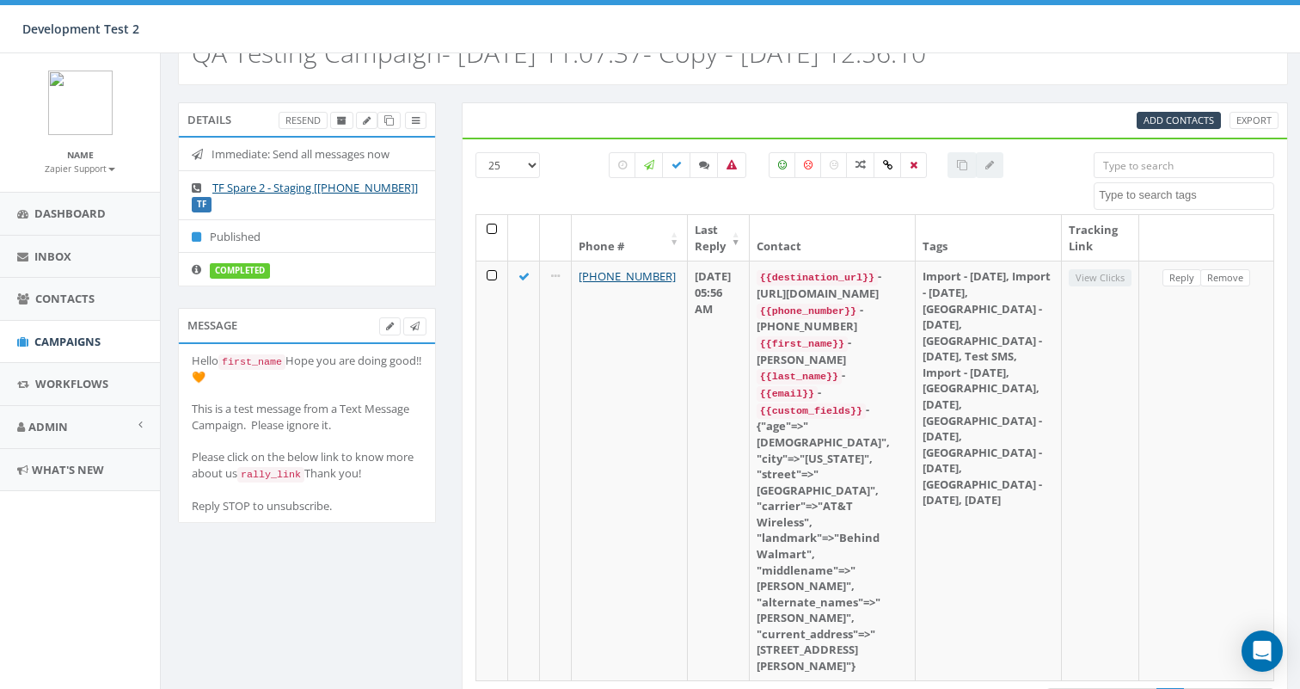  I want to click on i: Published, so click(200, 237).